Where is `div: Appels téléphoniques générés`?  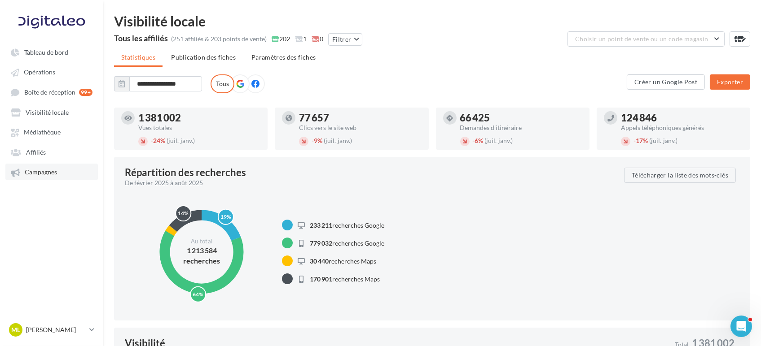 div: Appels téléphoniques générés is located at coordinates (682, 128).